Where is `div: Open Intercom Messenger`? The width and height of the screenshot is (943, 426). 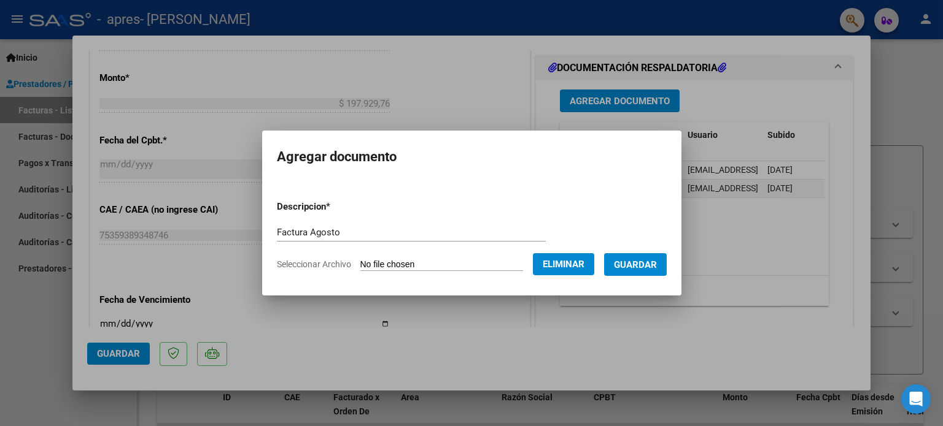 div: Open Intercom Messenger is located at coordinates (916, 399).